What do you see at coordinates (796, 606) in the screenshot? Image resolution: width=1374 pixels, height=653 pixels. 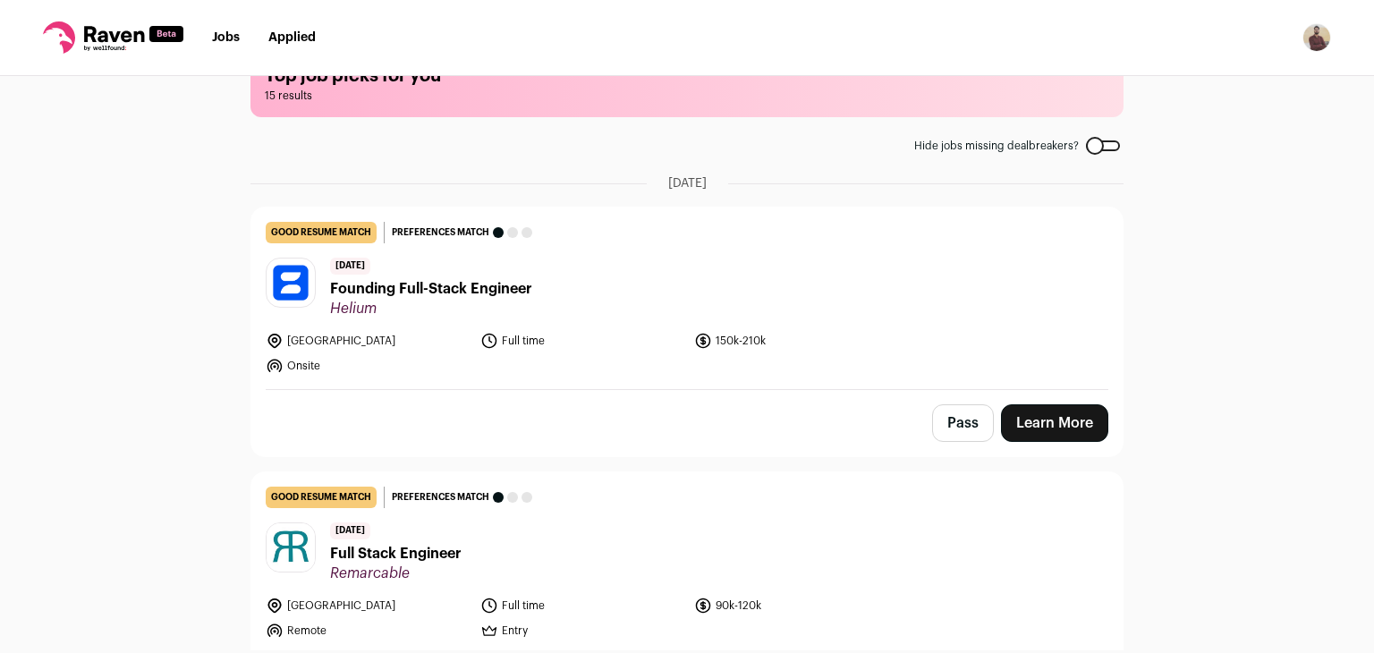 I see `li: 90k-120k` at bounding box center [796, 606].